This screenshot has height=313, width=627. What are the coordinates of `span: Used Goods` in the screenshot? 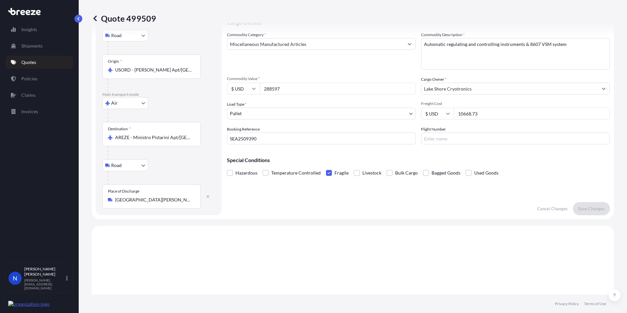 It's located at (486, 173).